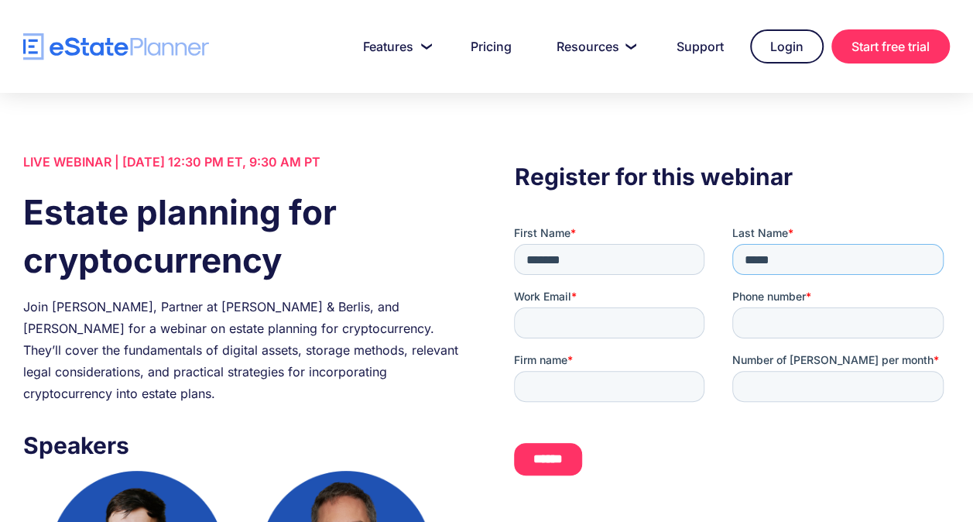  Describe the element at coordinates (787, 46) in the screenshot. I see `a: Login` at that location.